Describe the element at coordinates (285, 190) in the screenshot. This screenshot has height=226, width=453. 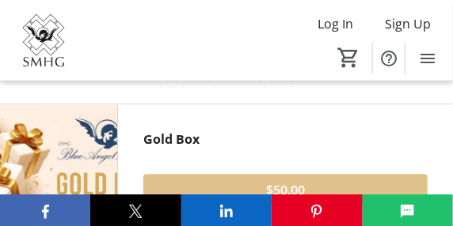
I see `button: $50.00` at that location.